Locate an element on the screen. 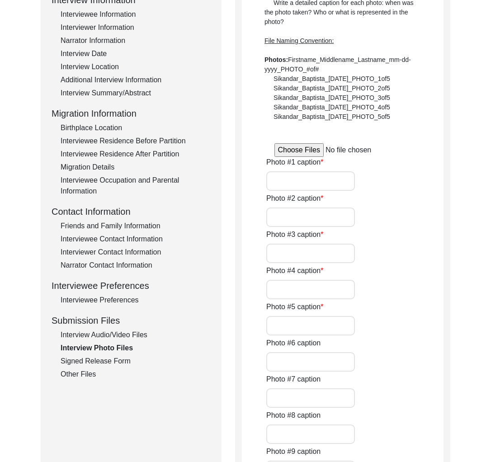 This screenshot has height=462, width=491. div: Interviewee Information is located at coordinates (136, 14).